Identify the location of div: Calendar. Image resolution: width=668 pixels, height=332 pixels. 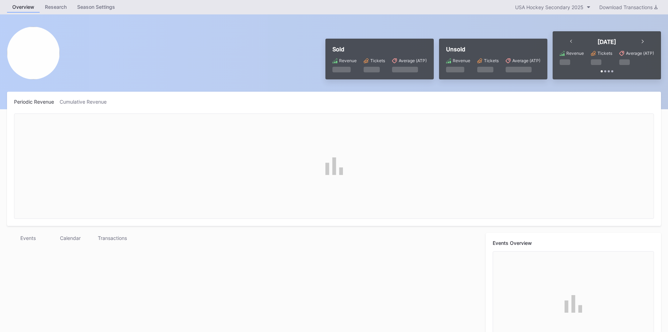
(70, 238).